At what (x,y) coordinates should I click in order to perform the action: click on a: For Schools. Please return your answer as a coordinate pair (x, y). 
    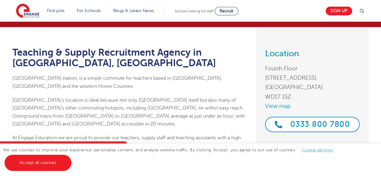
    Looking at the image, I should click on (89, 11).